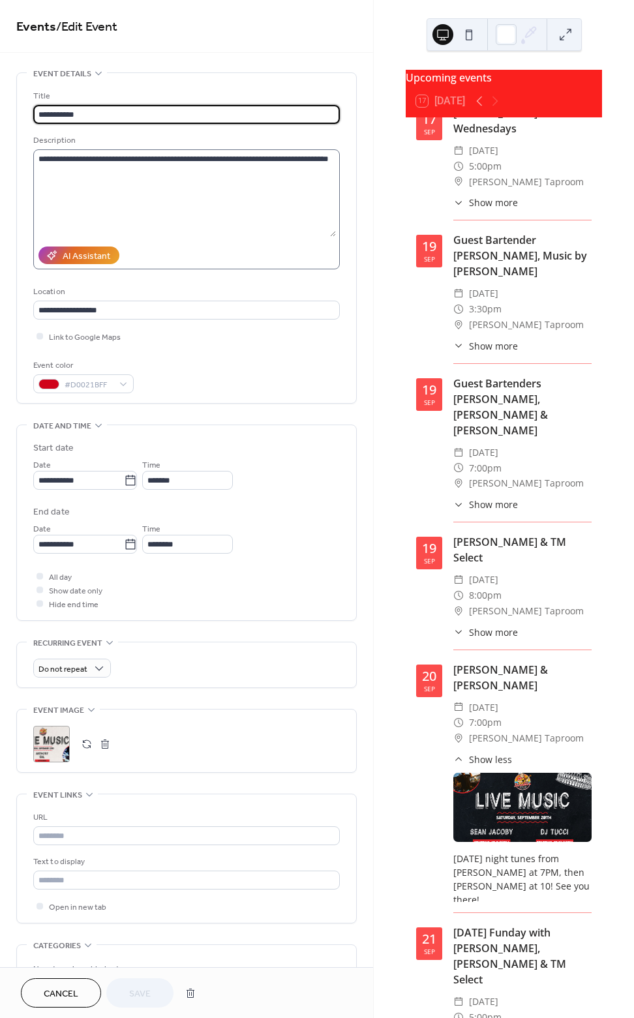  What do you see at coordinates (185, 140) in the screenshot?
I see `div: Description` at bounding box center [185, 140].